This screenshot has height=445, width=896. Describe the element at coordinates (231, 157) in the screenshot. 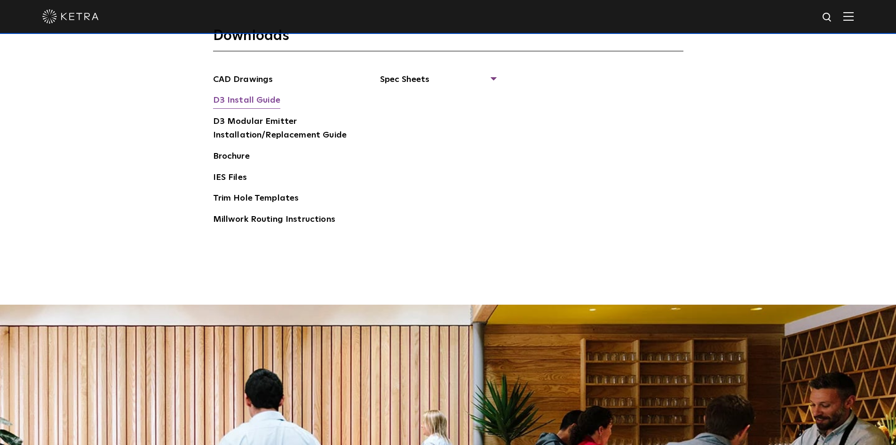

I see `a: Brochure` at that location.